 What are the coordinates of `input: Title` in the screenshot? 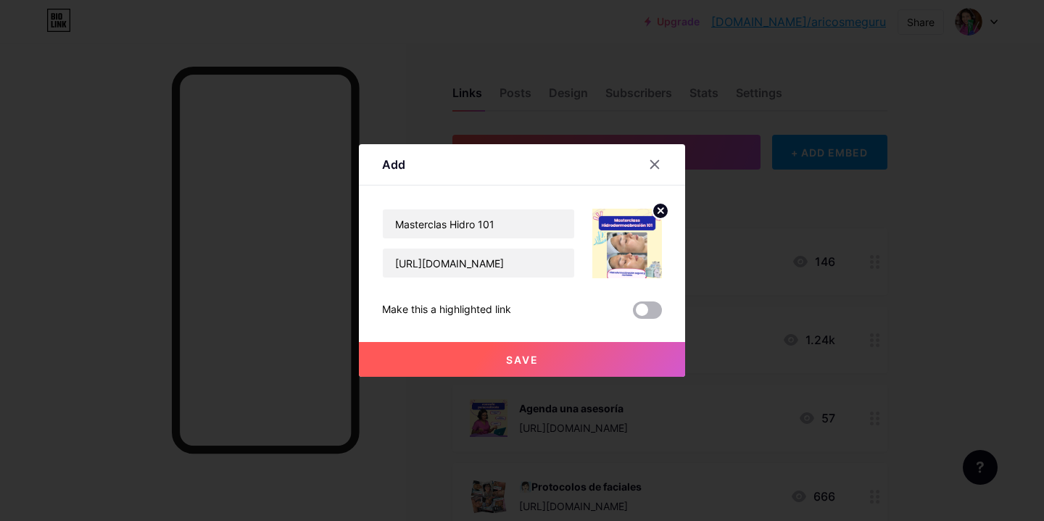 It's located at (479, 224).